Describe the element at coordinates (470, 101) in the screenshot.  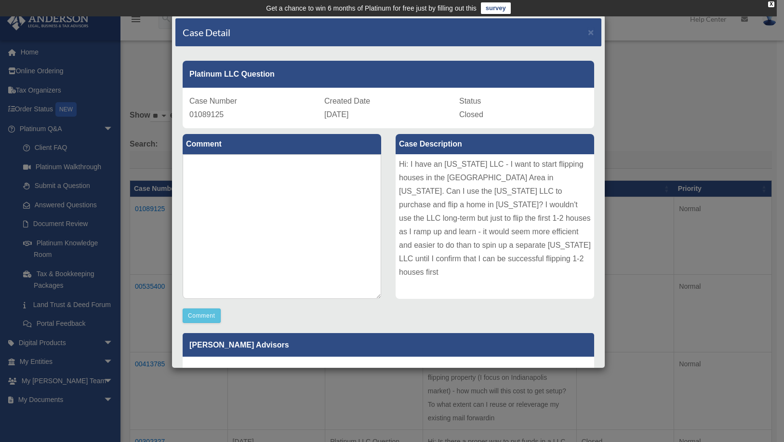
I see `span: Status` at that location.